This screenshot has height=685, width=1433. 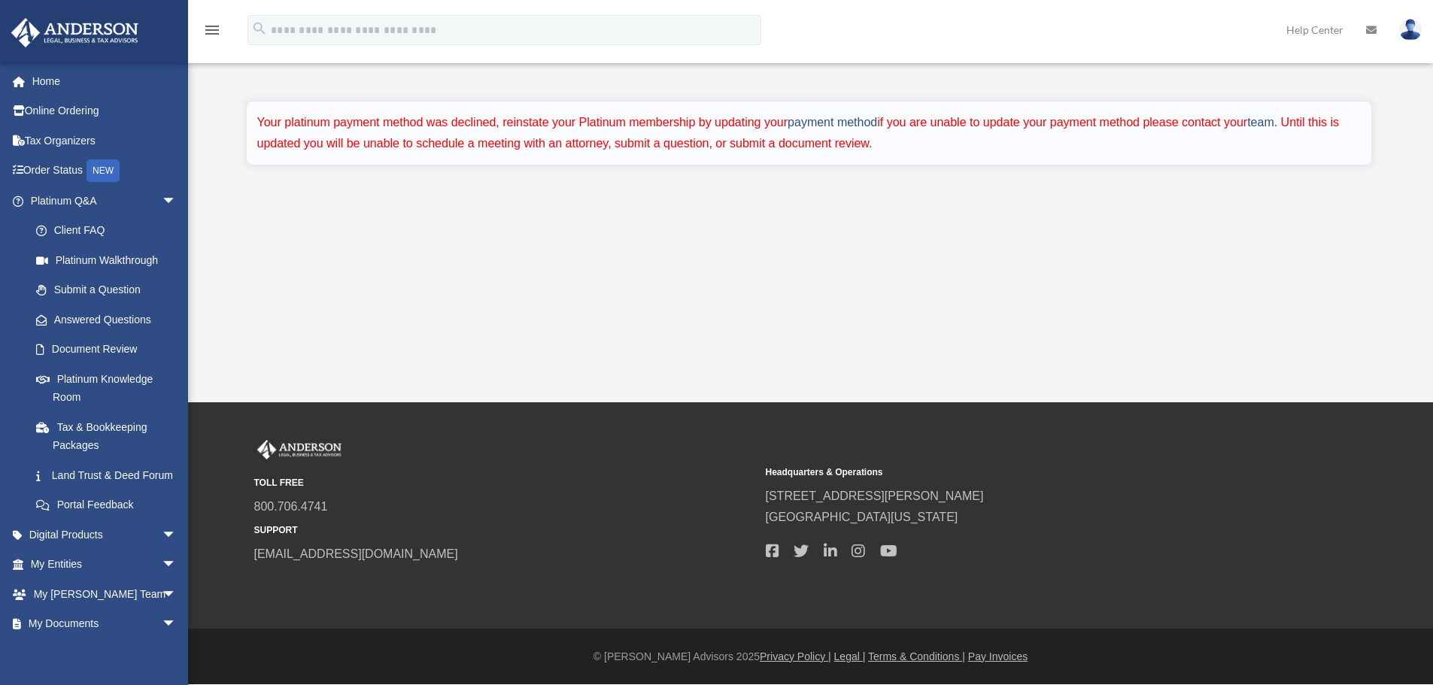 What do you see at coordinates (110, 350) in the screenshot?
I see `a: Document Review` at bounding box center [110, 350].